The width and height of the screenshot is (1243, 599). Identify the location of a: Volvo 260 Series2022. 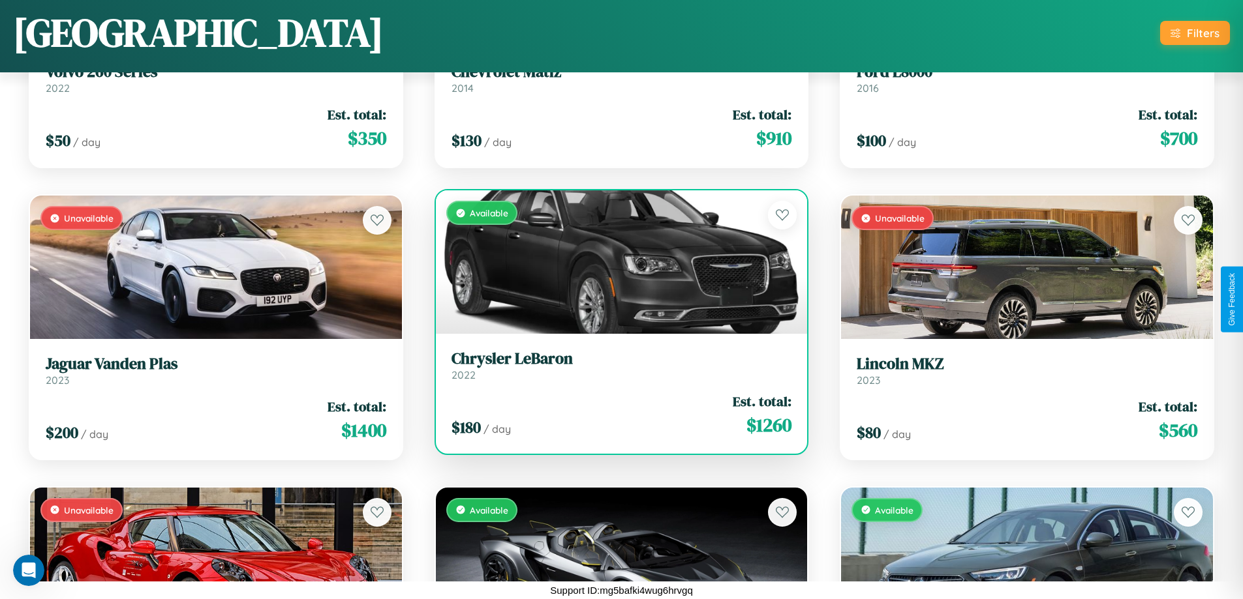
(216, 78).